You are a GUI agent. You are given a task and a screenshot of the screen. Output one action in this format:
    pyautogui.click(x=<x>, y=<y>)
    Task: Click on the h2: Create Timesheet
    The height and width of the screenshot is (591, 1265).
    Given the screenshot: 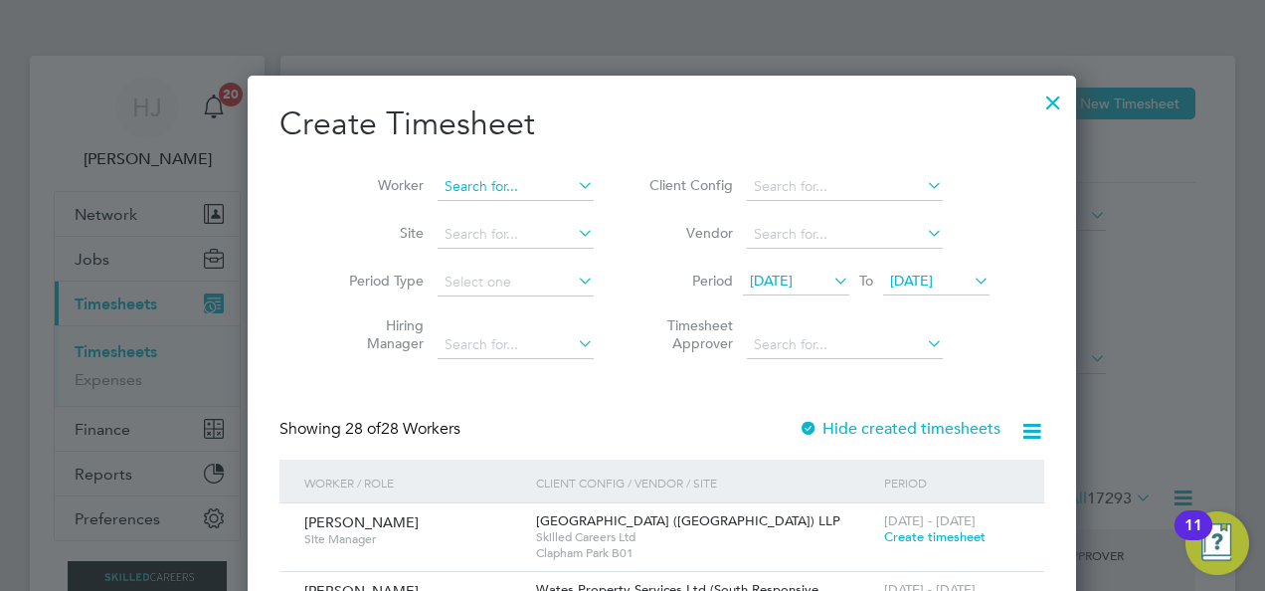 What is the action you would take?
    pyautogui.click(x=661, y=124)
    